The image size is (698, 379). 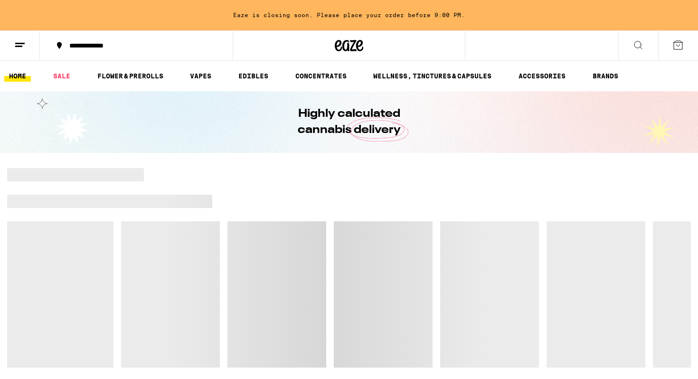 I want to click on a: WELLNESS, TINCTURES & CAPSULES, so click(x=432, y=76).